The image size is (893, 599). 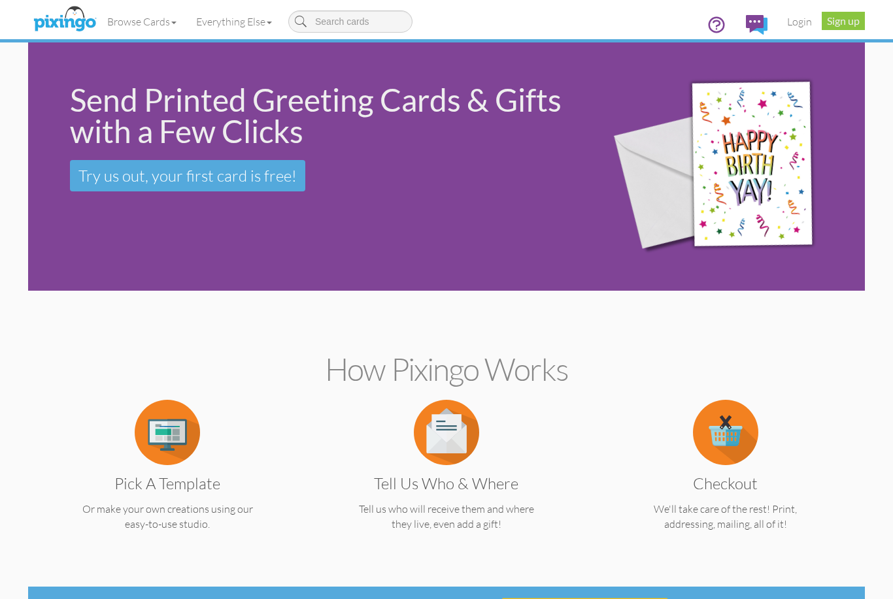 I want to click on h2: How Pixingo works, so click(x=446, y=369).